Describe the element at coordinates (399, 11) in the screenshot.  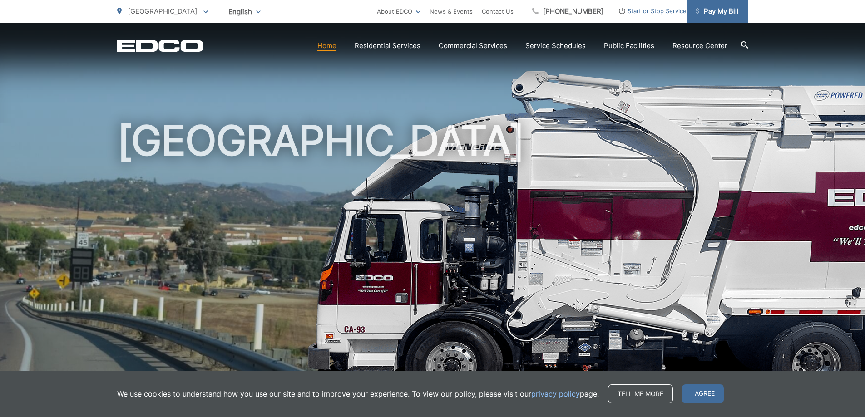
I see `a: About EDCO` at that location.